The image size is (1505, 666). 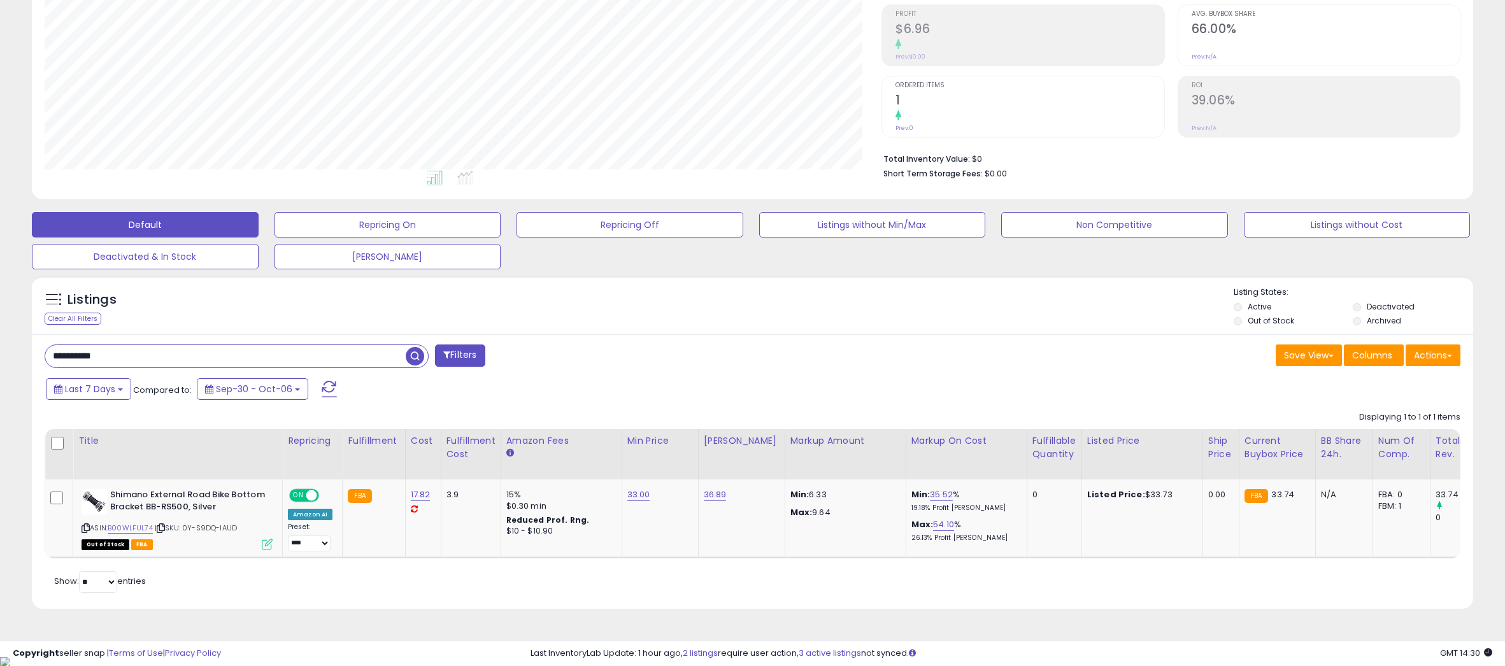 What do you see at coordinates (830, 653) in the screenshot?
I see `a: 3 active listings` at bounding box center [830, 653].